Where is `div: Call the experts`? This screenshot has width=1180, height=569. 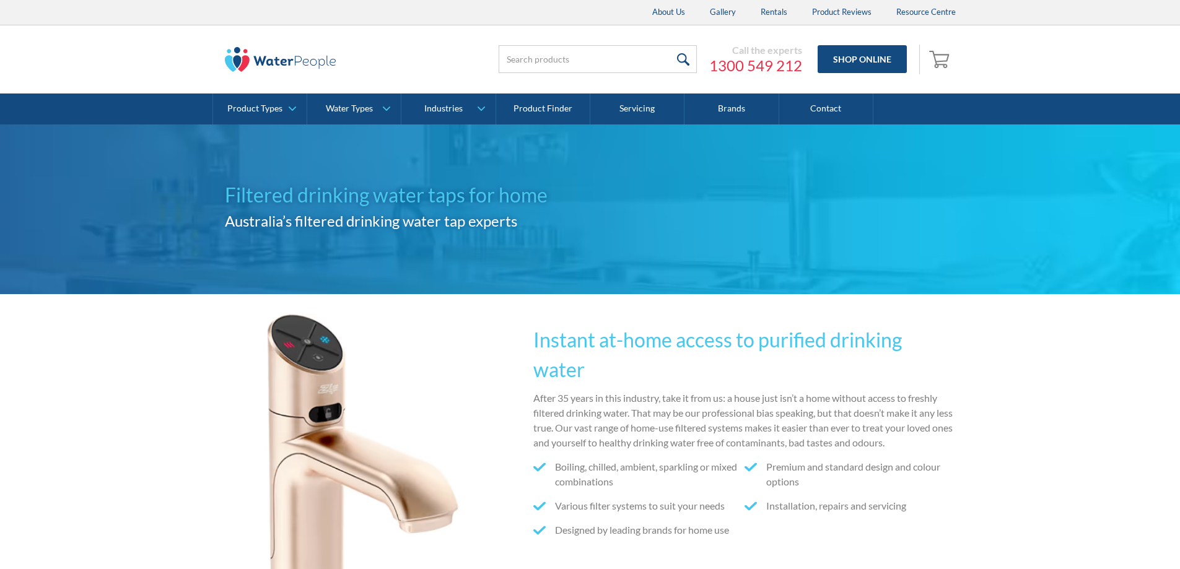
div: Call the experts is located at coordinates (756, 50).